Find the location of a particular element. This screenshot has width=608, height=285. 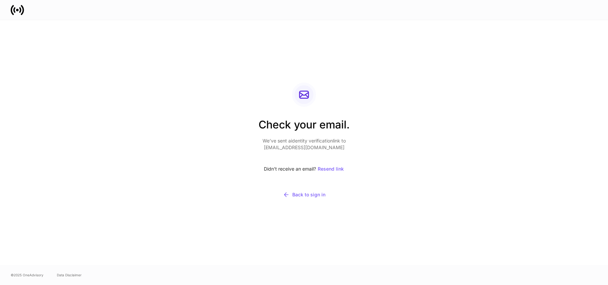

a: Data Disclaimer is located at coordinates (69, 275).